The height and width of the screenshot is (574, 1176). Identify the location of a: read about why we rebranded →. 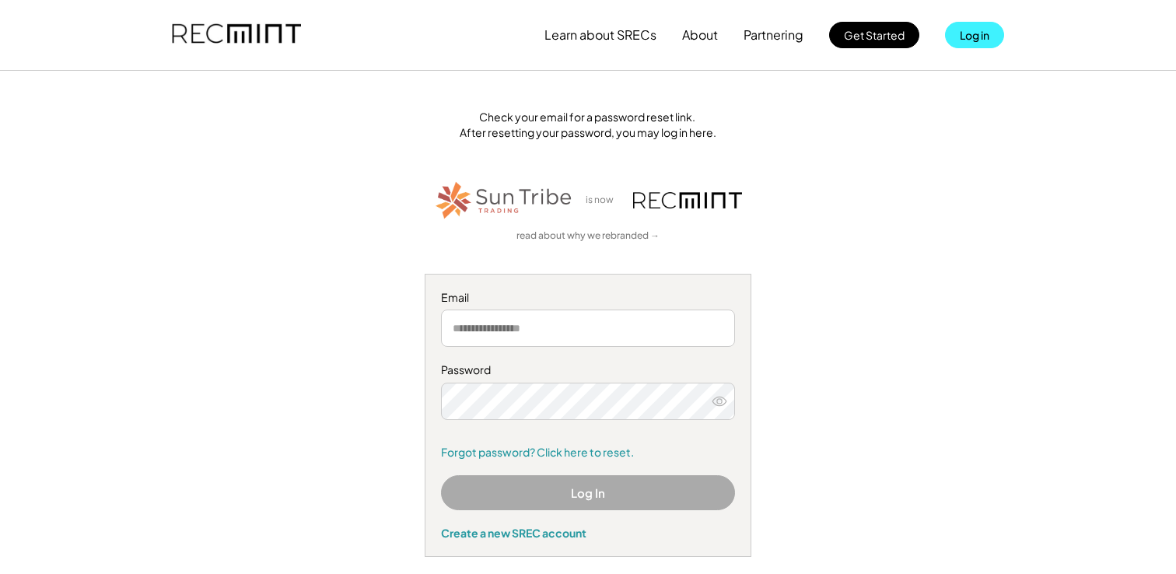
(588, 236).